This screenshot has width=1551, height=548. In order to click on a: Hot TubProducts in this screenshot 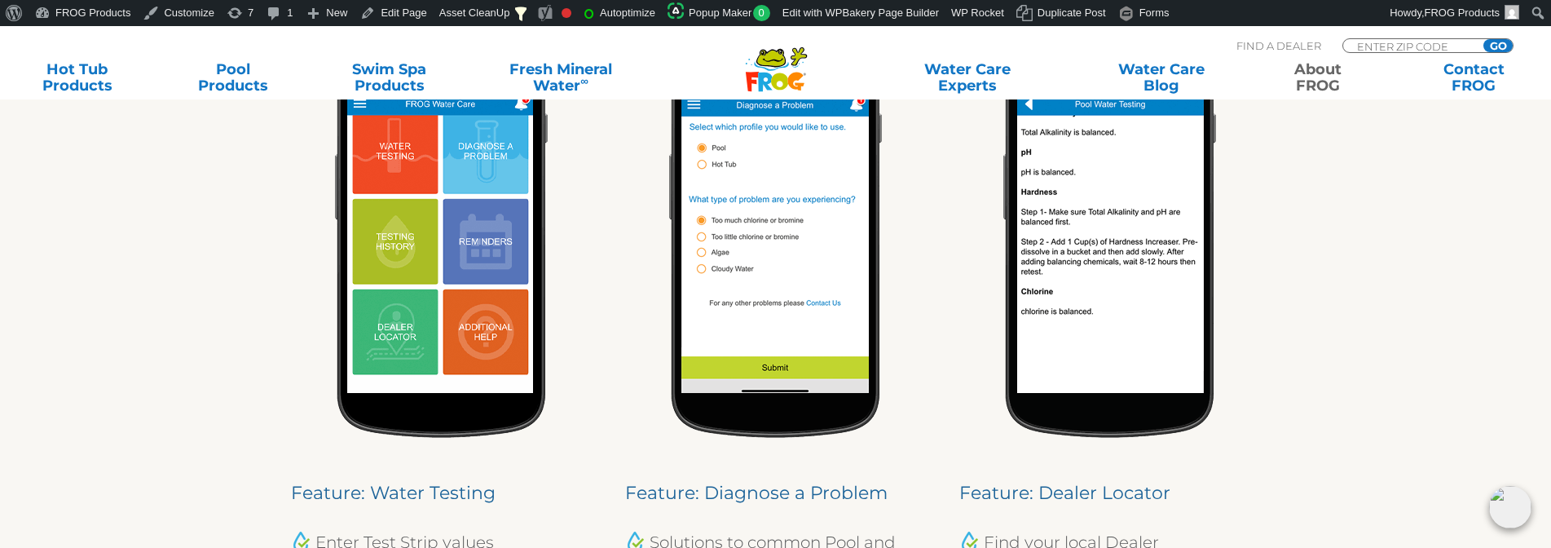, I will do `click(77, 77)`.